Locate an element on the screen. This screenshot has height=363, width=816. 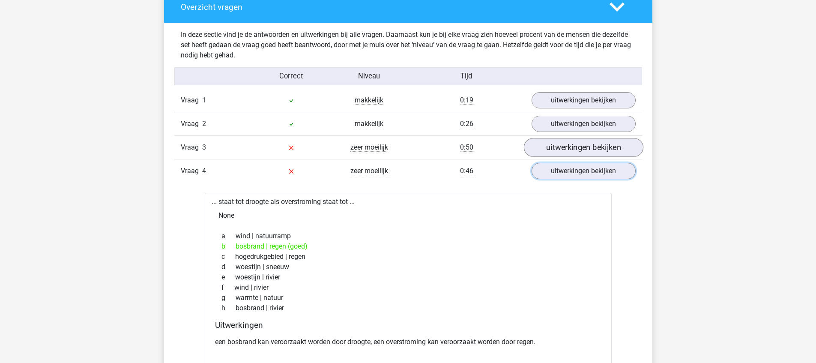
div: Tijd is located at coordinates (466, 76).